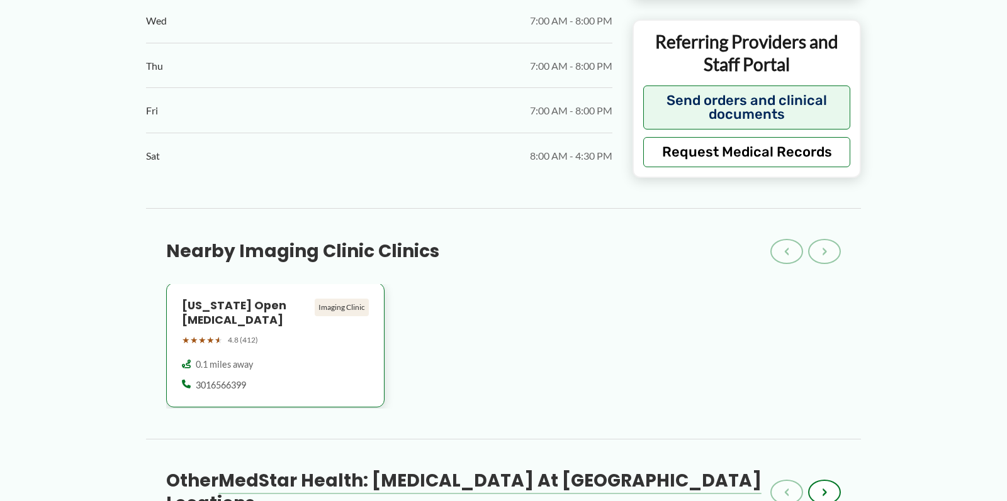 This screenshot has width=1007, height=501. What do you see at coordinates (303, 252) in the screenshot?
I see `h3: Nearby Imaging Clinic Clinics` at bounding box center [303, 252].